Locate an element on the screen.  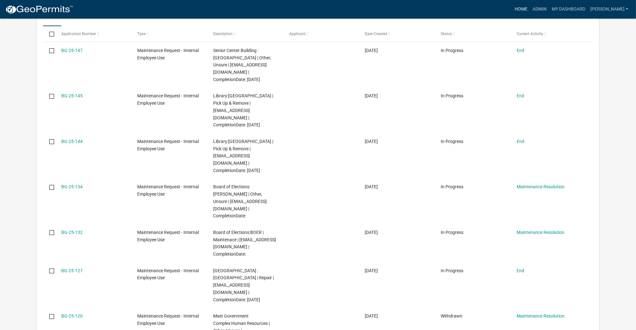
a: My Dashboard is located at coordinates (568, 9).